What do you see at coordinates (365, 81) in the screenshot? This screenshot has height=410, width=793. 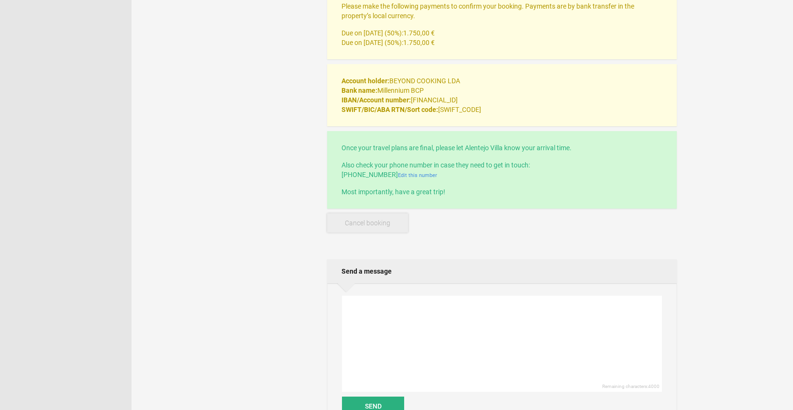 I see `strong: Account holder:` at bounding box center [365, 81].